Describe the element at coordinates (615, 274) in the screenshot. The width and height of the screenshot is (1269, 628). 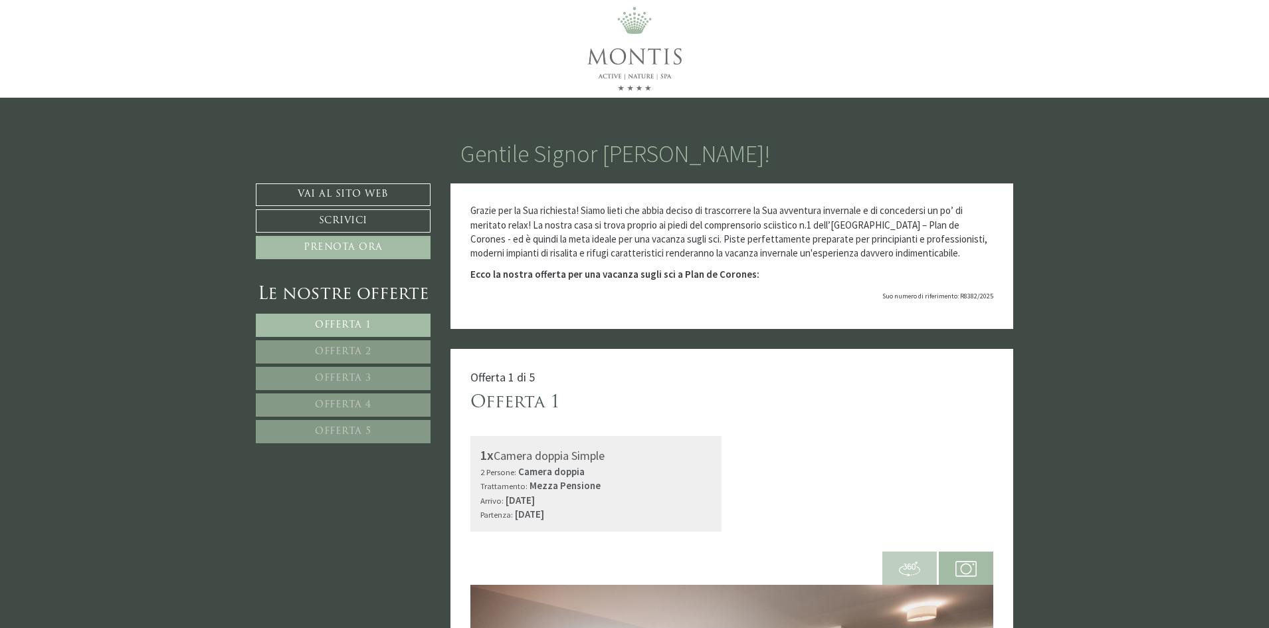
I see `strong: Ecco la nostra offerta per una vacanza sugli sci a Plan de Corones:` at that location.